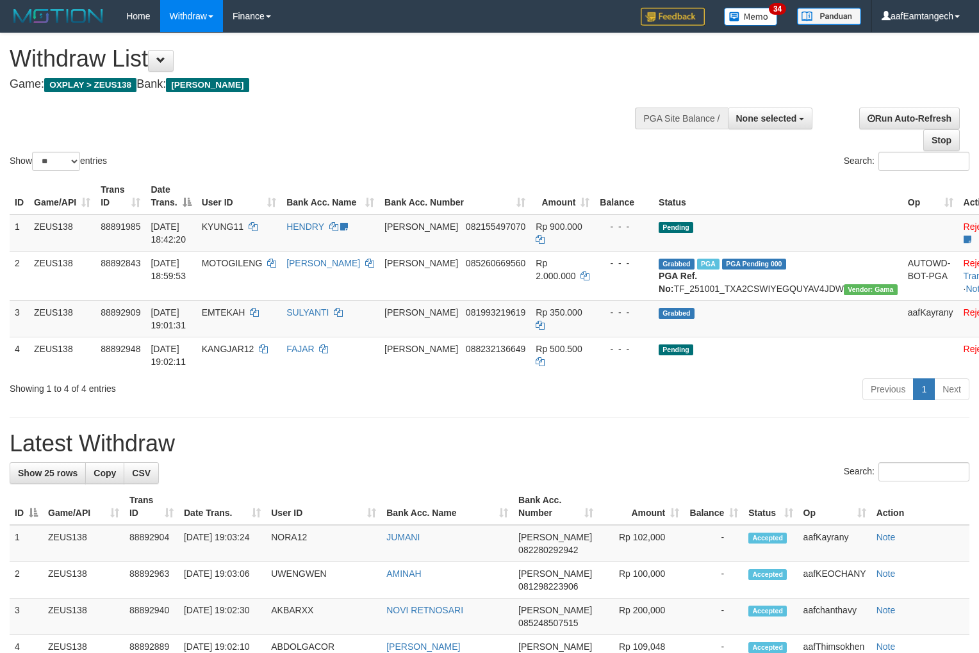  Describe the element at coordinates (495, 313) in the screenshot. I see `span: Copy 081993219619 to clipboard` at that location.